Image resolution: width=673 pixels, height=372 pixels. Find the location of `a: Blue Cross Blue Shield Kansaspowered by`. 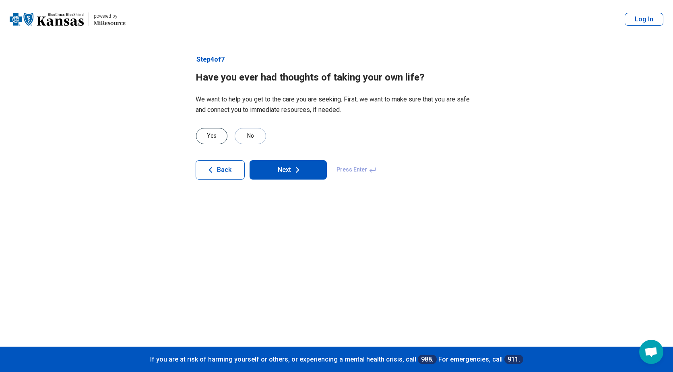

a: Blue Cross Blue Shield Kansaspowered by is located at coordinates (68, 19).